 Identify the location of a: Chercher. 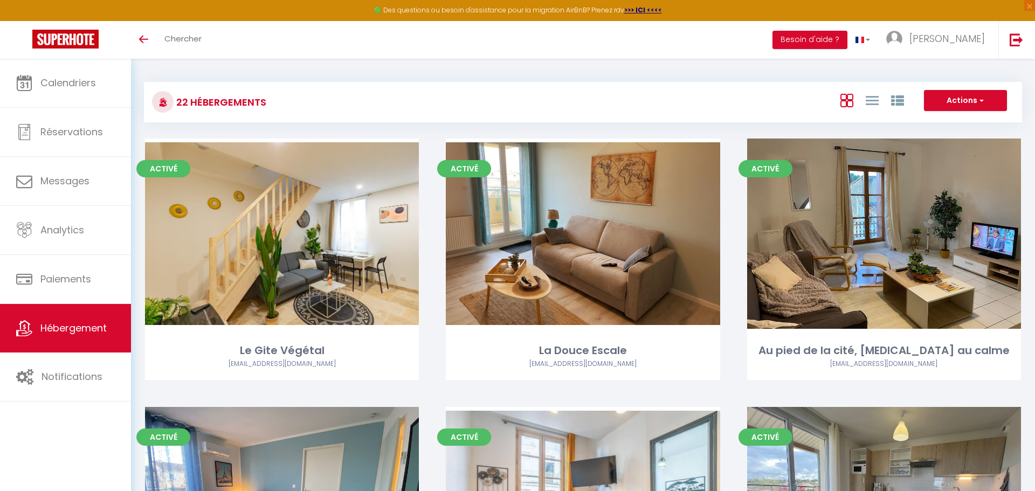
(183, 40).